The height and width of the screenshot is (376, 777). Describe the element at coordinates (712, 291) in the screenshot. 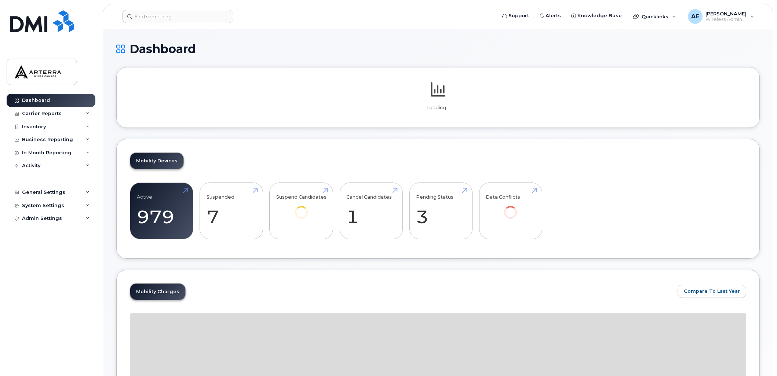

I see `span: Compare To Last Year` at that location.